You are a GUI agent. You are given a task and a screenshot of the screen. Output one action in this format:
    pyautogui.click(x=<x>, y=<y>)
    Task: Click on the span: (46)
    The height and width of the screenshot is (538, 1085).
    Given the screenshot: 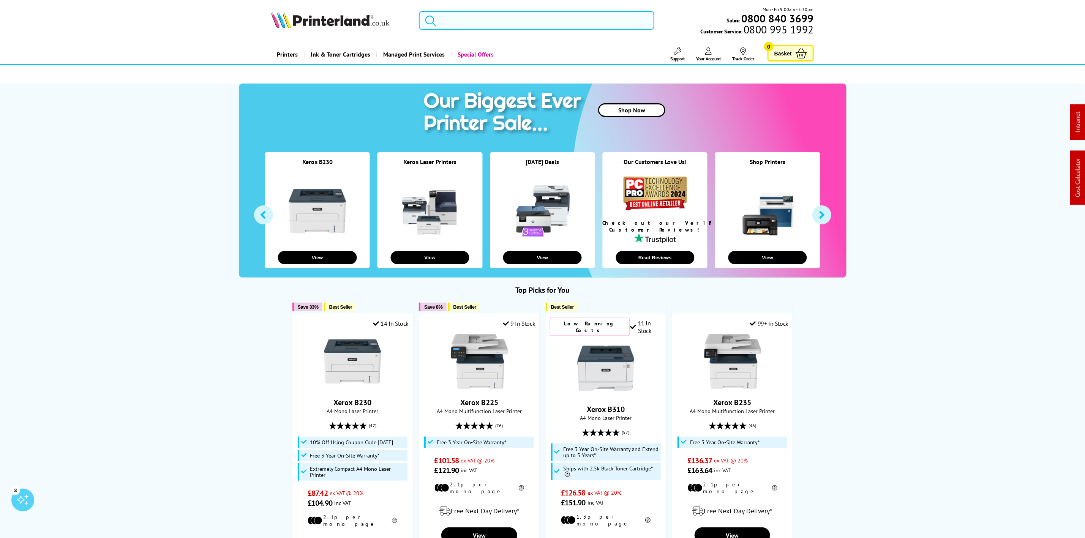 What is the action you would take?
    pyautogui.click(x=752, y=426)
    